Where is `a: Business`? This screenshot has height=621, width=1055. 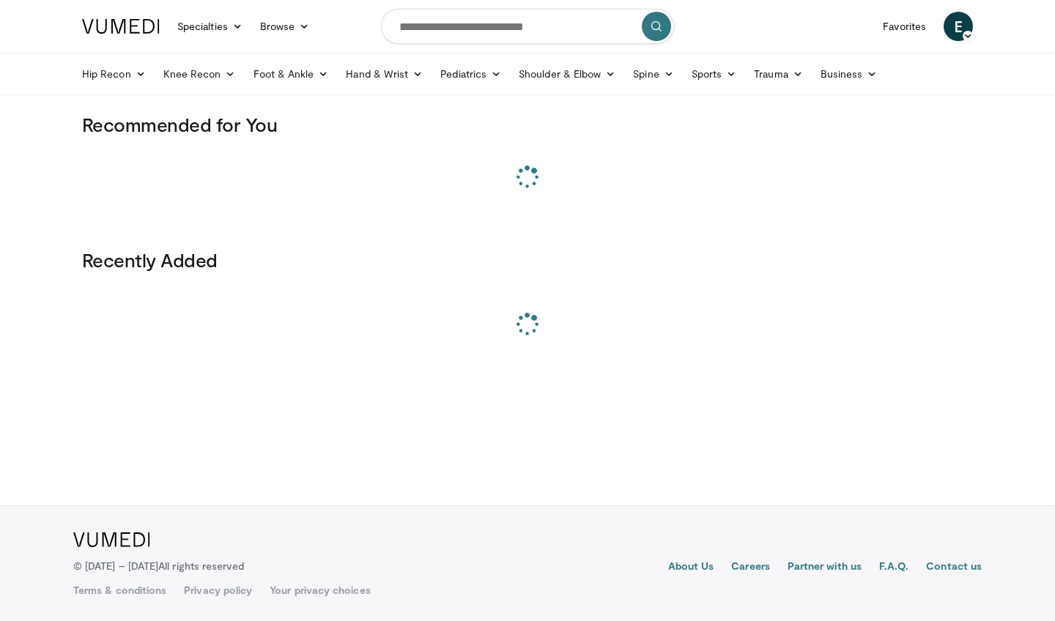
a: Business is located at coordinates (849, 74).